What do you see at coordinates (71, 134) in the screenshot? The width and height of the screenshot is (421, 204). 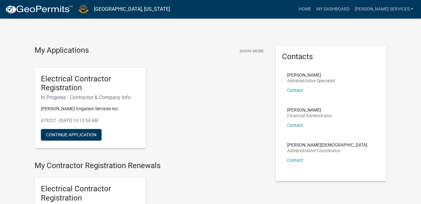 I see `button: Continue Application` at bounding box center [71, 134].